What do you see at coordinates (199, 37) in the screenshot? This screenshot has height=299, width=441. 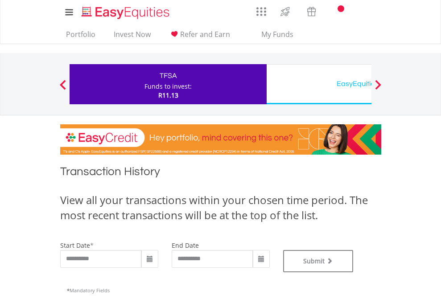 I see `a: Refer and Earn` at bounding box center [199, 37].